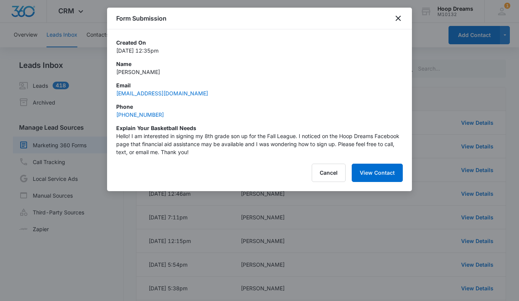  Describe the element at coordinates (329, 173) in the screenshot. I see `button: Cancel` at that location.